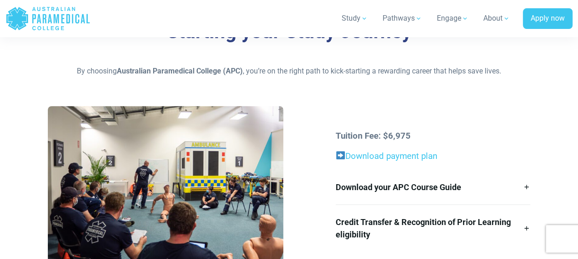  Describe the element at coordinates (402, 18) in the screenshot. I see `a: Pathways` at that location.